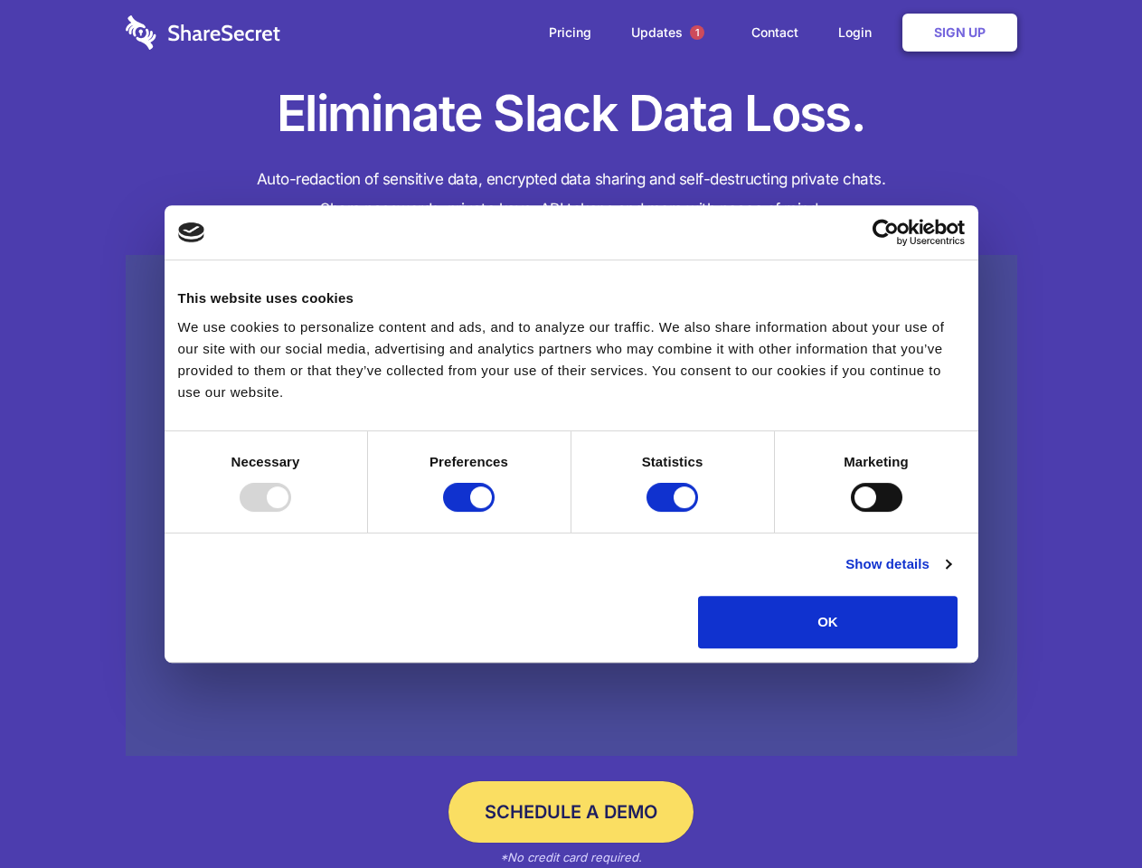  Describe the element at coordinates (673, 461) in the screenshot. I see `strong: Statistics` at that location.